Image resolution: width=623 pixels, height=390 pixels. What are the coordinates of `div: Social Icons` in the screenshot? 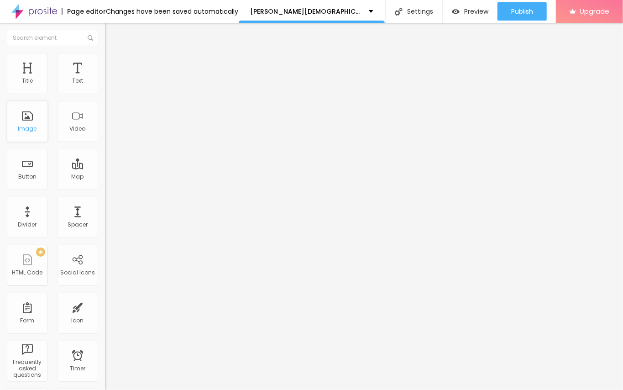 It's located at (78, 272).